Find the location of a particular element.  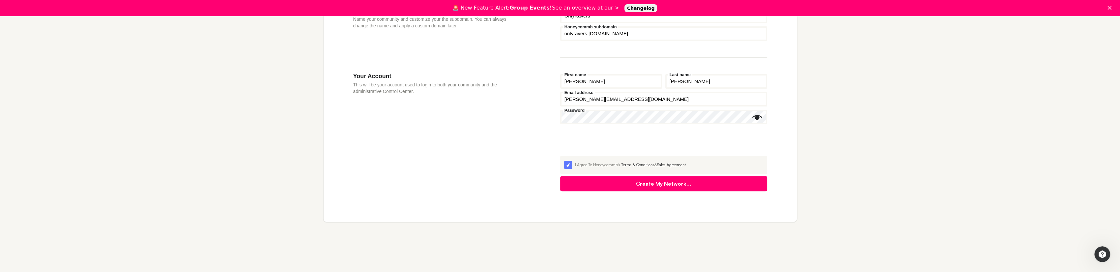

button: Create My Network... is located at coordinates (664, 184).